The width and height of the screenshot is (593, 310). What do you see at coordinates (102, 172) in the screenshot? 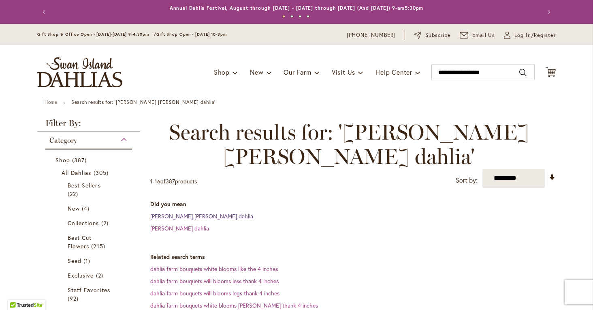
I see `span: 305` at bounding box center [102, 172].